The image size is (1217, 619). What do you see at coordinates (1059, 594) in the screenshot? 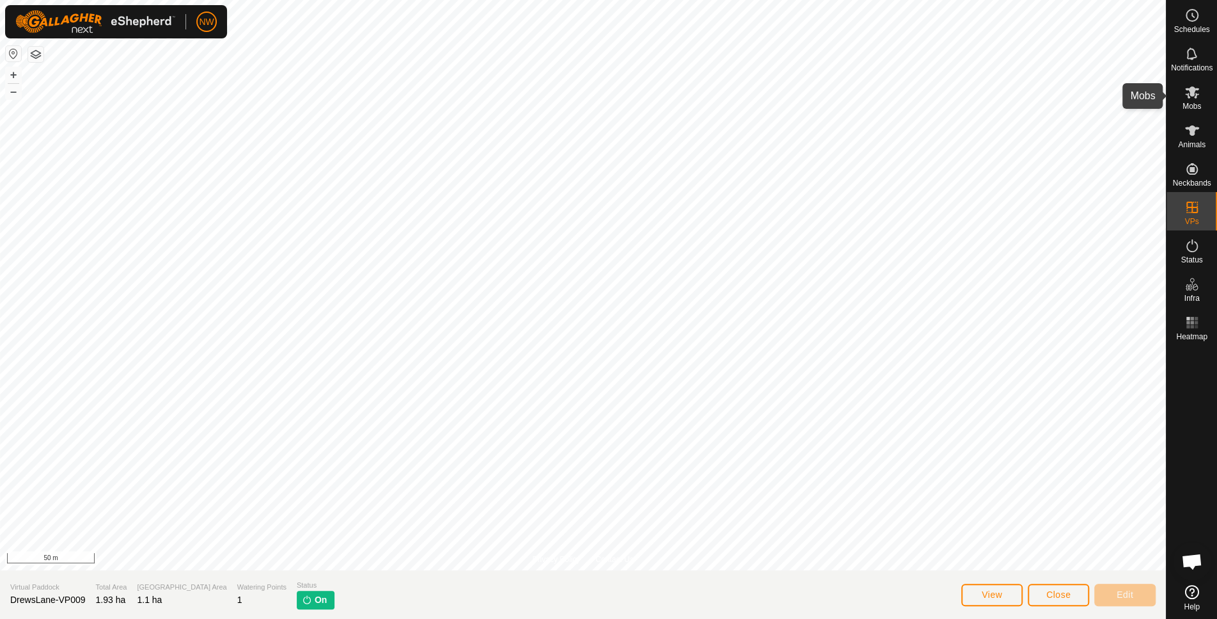
I see `span: Close` at bounding box center [1059, 594].